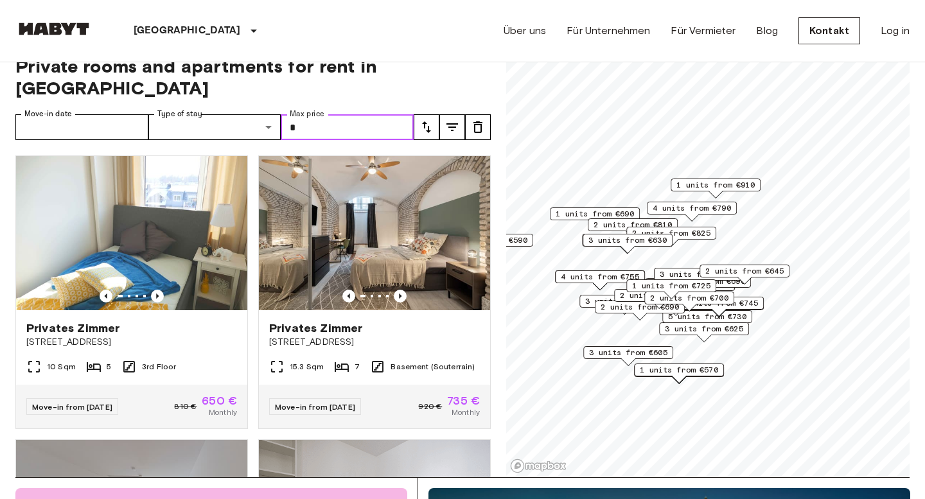 The width and height of the screenshot is (925, 499). What do you see at coordinates (679, 370) in the screenshot?
I see `span: 1 units from €570` at bounding box center [679, 370].